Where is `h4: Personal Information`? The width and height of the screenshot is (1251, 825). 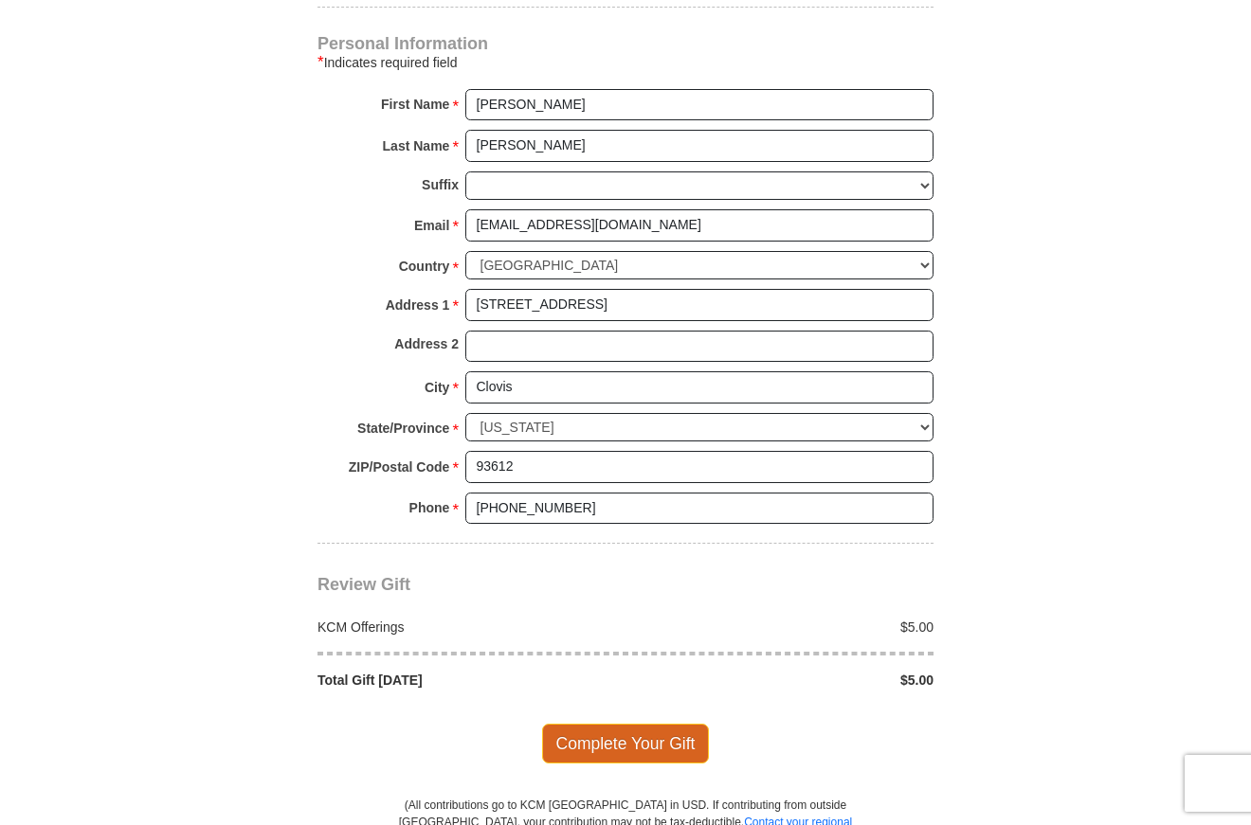
h4: Personal Information is located at coordinates (626, 44).